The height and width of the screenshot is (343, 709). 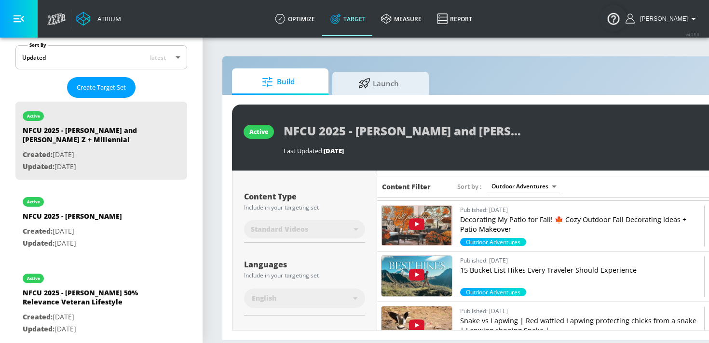 I want to click on a: Atrium, so click(x=98, y=19).